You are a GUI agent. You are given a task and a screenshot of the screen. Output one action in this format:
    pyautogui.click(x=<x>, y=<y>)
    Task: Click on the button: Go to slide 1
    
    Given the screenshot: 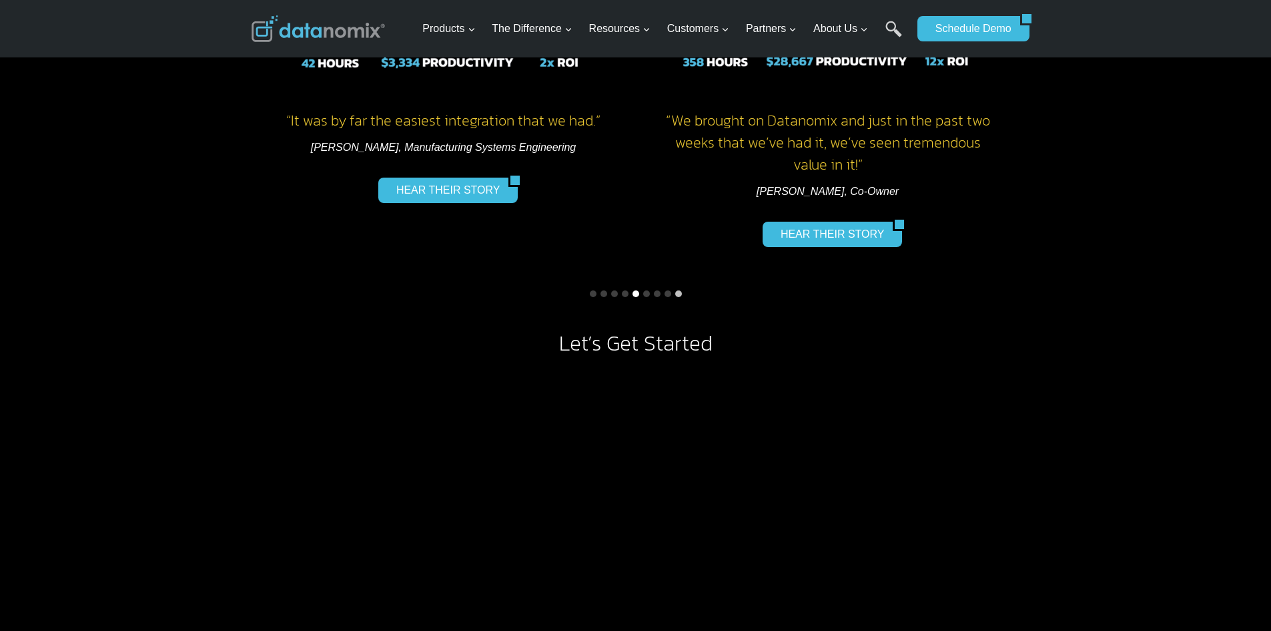 What is the action you would take?
    pyautogui.click(x=593, y=294)
    